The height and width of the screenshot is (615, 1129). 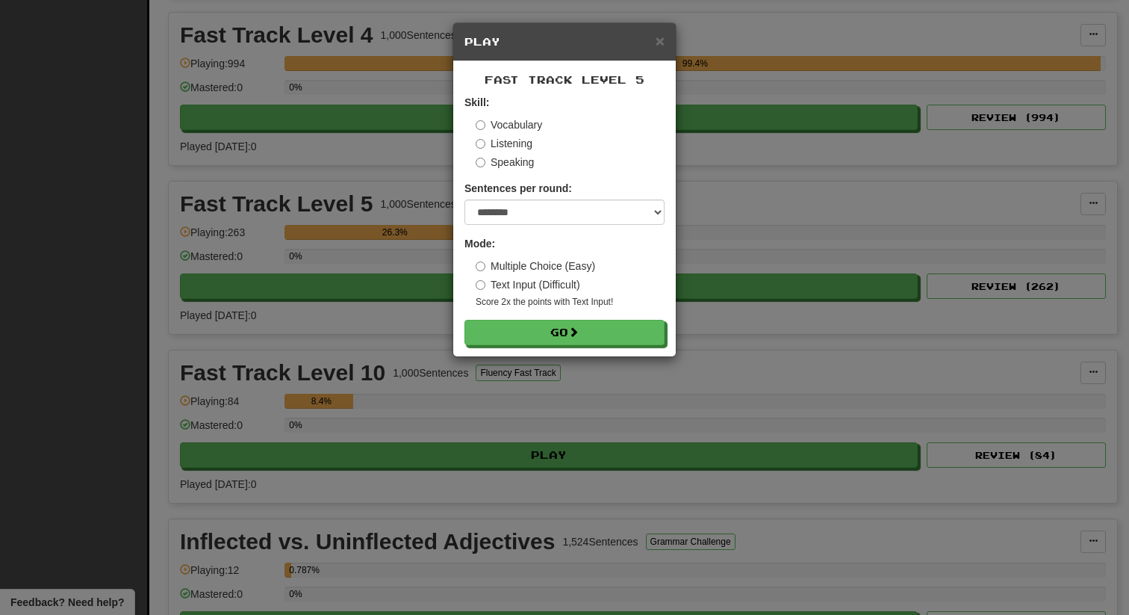 What do you see at coordinates (528, 285) in the screenshot?
I see `label: Text Input (Difficult)` at bounding box center [528, 285].